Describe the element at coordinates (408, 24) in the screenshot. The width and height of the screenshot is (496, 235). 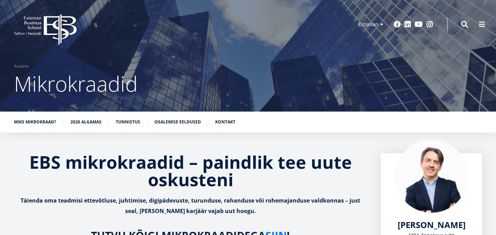
I see `a: Linkedin` at that location.